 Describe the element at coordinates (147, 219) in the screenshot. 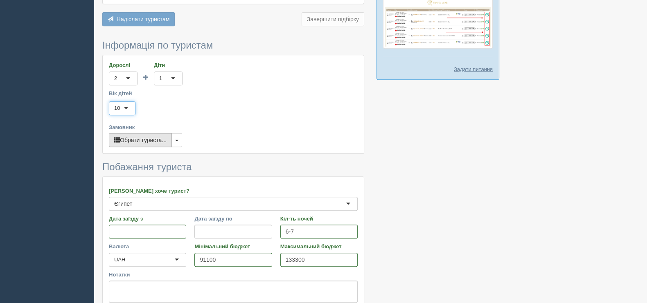

I see `label: Дата заїзду з` at that location.